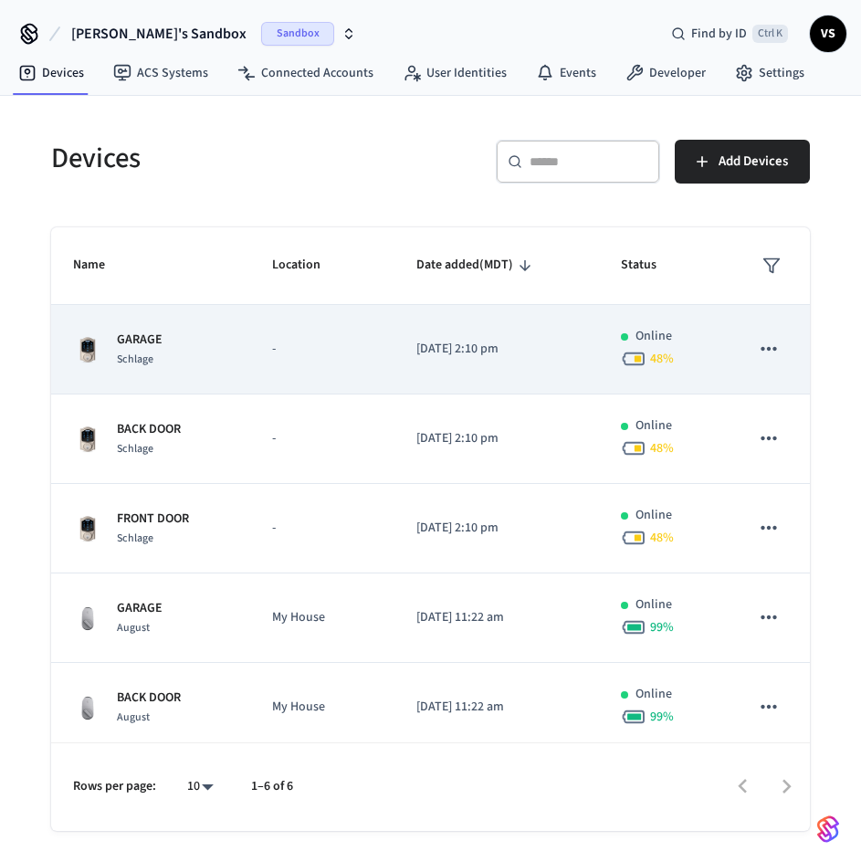 The image size is (861, 862). I want to click on a: Events, so click(566, 73).